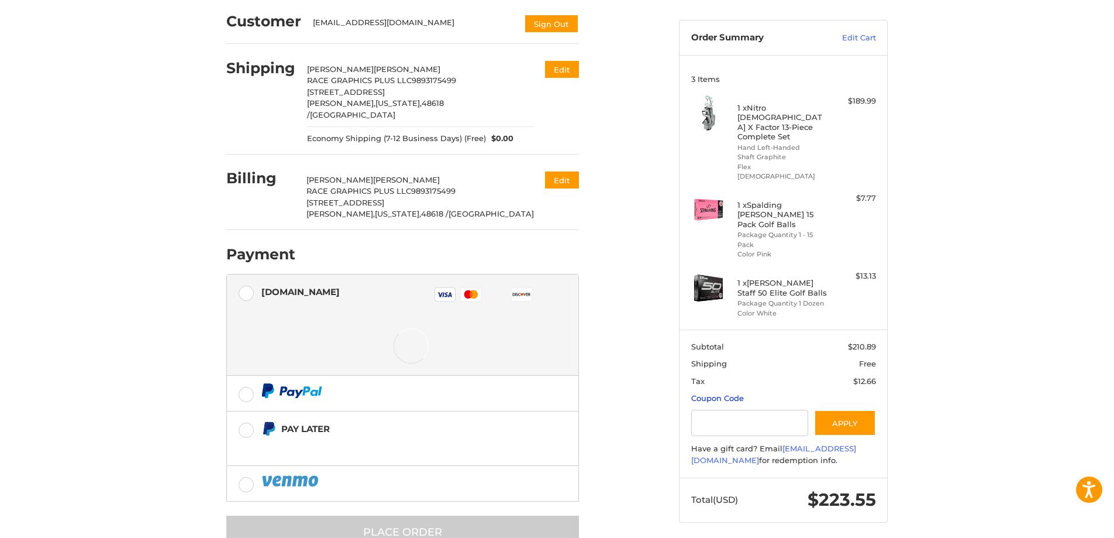  What do you see at coordinates (782, 254) in the screenshot?
I see `li: Color Pink` at bounding box center [782, 254].